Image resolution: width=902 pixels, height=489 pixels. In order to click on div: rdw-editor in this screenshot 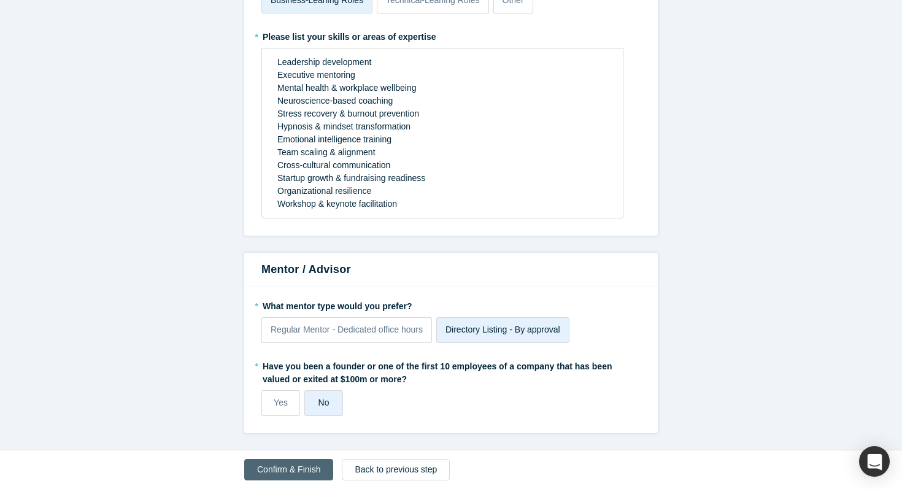, I will do `click(442, 133)`.